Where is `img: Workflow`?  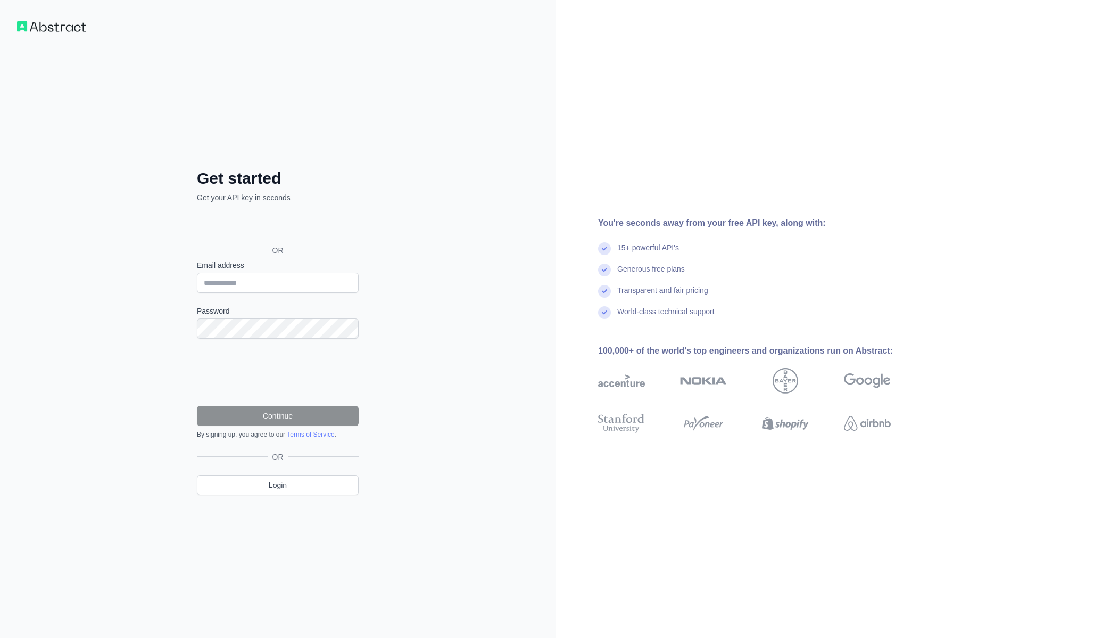
img: Workflow is located at coordinates (52, 27).